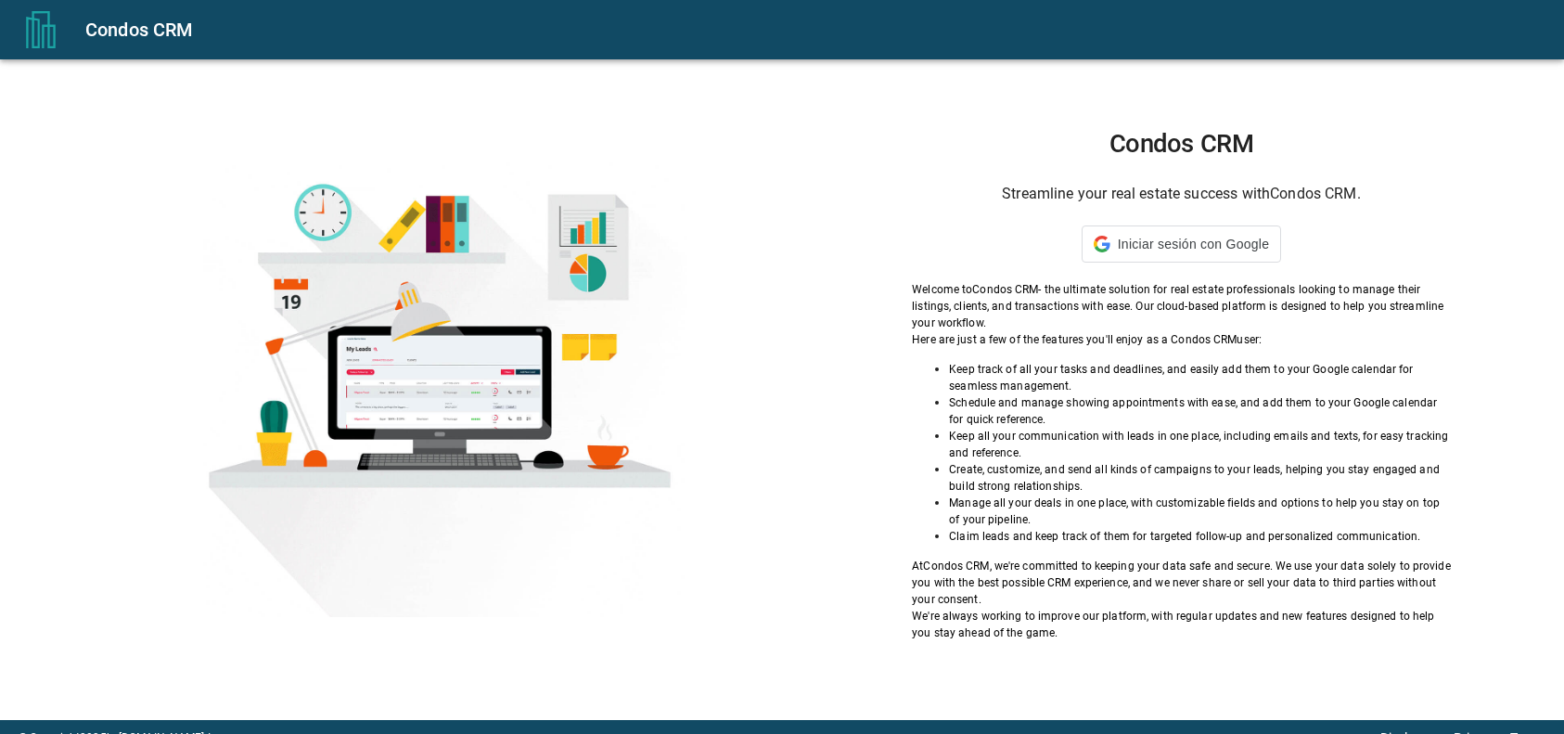 The height and width of the screenshot is (734, 1564). Describe the element at coordinates (1199, 444) in the screenshot. I see `p: Keep all your communication with leads in one place, including emails and texts, for easy trackin...` at that location.